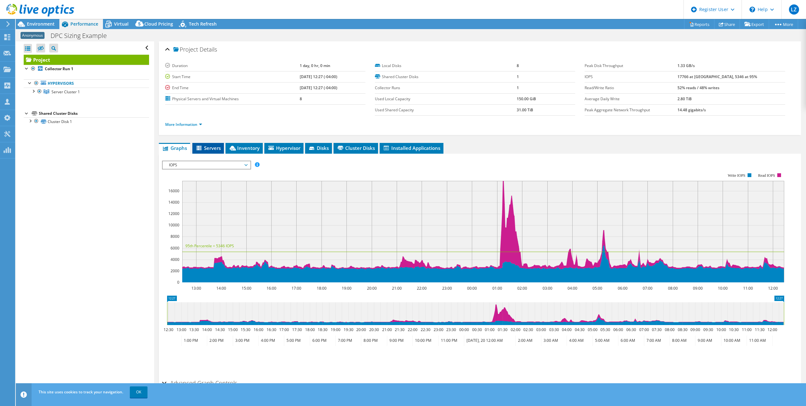 This screenshot has height=406, width=806. I want to click on text: 17:30, so click(297, 329).